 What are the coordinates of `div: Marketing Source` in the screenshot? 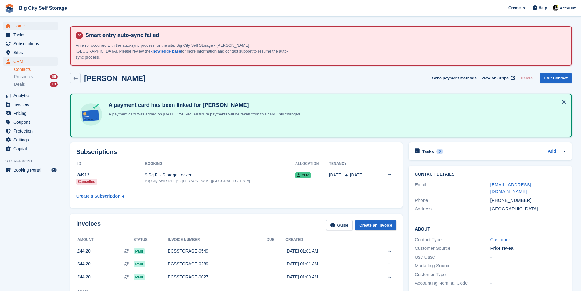 It's located at (452, 265).